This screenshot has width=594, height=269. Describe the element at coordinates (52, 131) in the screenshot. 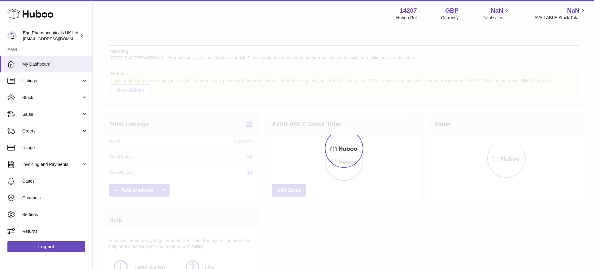

I see `span: Orders` at that location.